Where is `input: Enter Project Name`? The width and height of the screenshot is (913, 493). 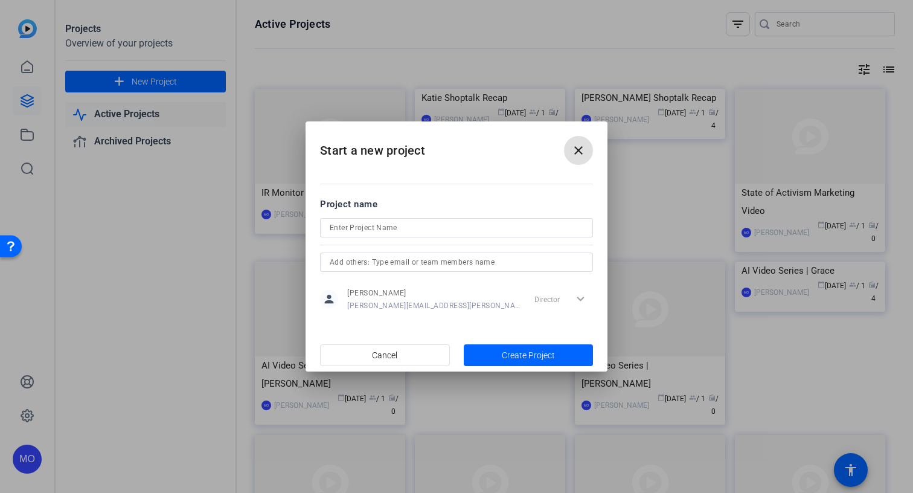
input: Enter Project Name is located at coordinates (456, 228).